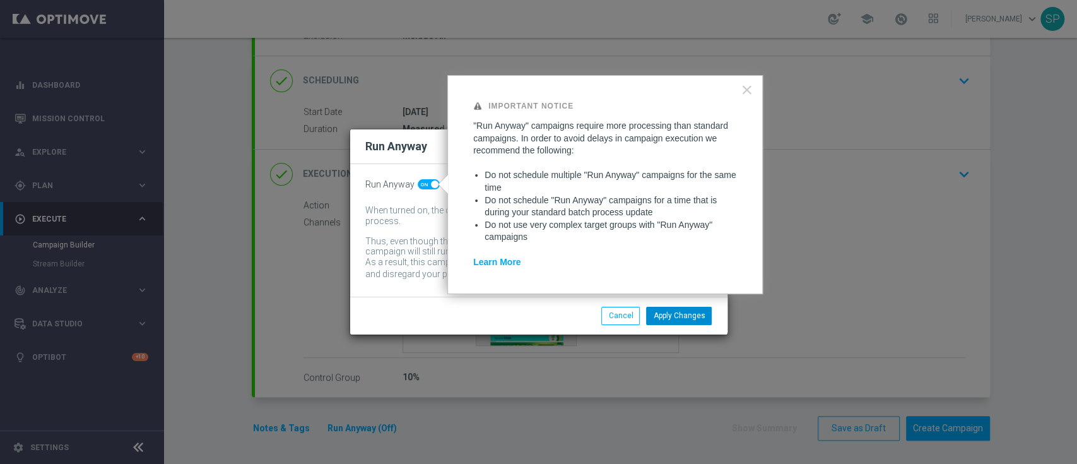  I want to click on p: "Run Anyway" campaigns require more processing than standard campaigns. In order to avoid delays ..., so click(605, 138).